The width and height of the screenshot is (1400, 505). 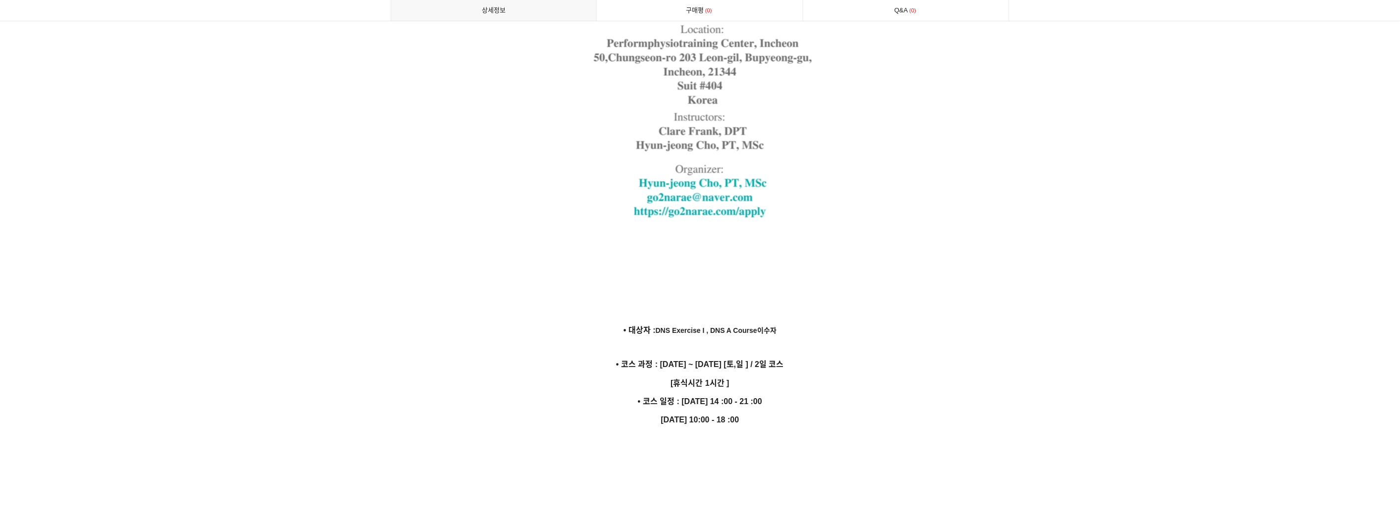 I want to click on span: DNS Exercise I , DNS A Course이수자, so click(x=716, y=331).